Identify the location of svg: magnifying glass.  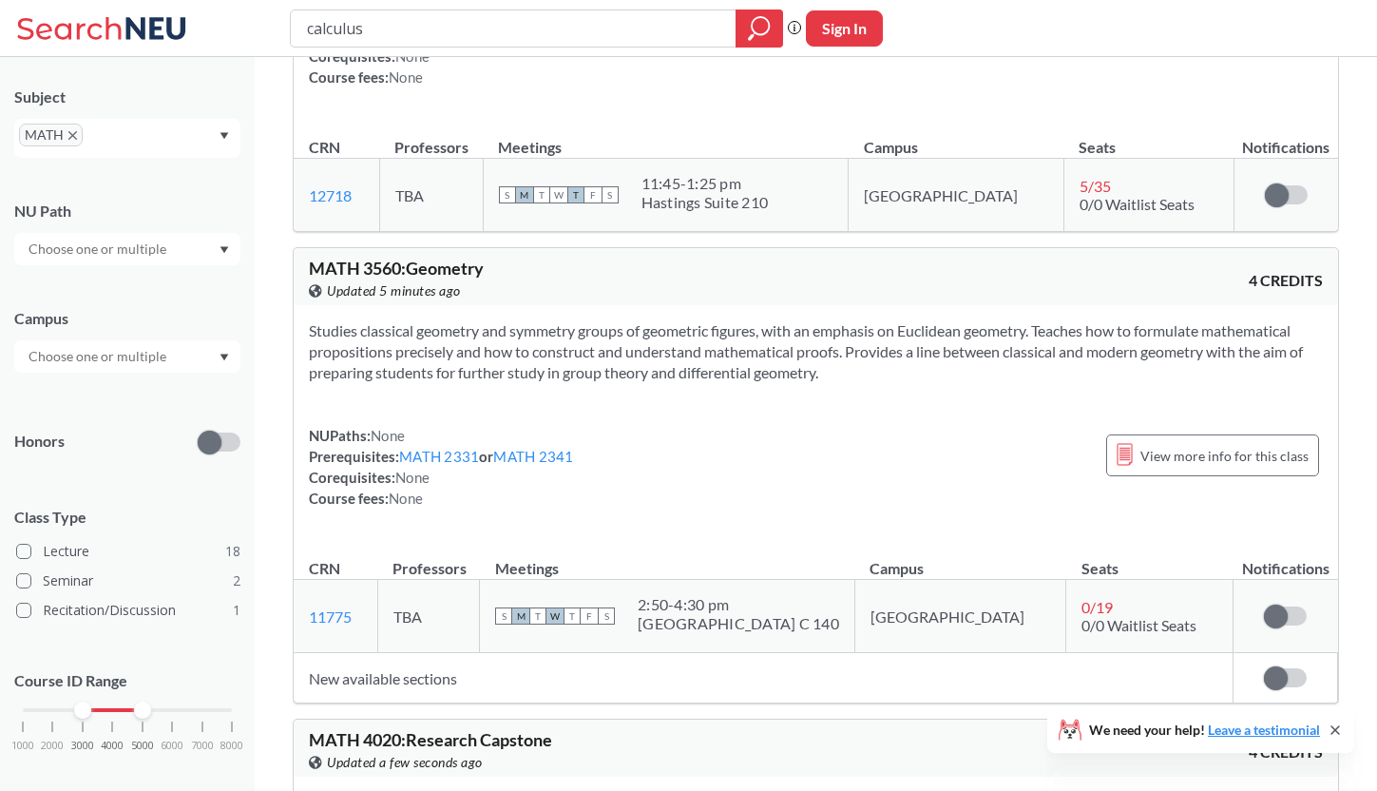
(759, 29).